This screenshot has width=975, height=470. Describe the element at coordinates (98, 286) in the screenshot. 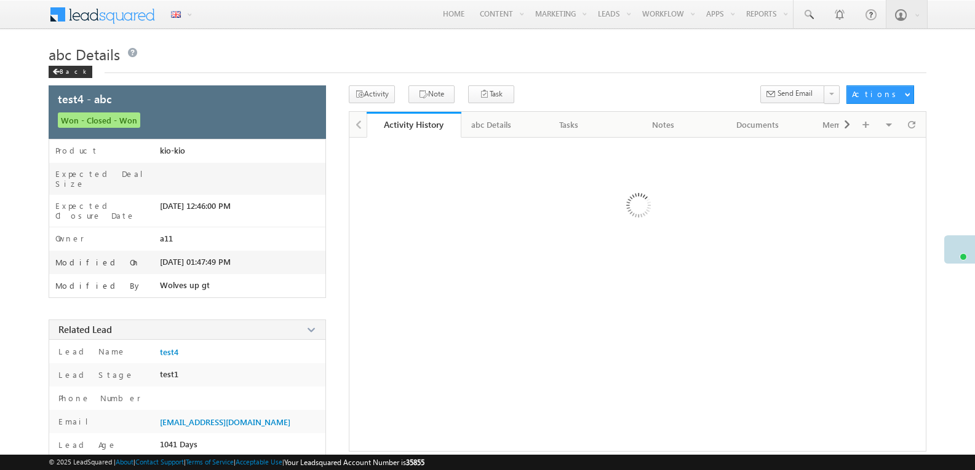

I see `label: Modified By` at that location.